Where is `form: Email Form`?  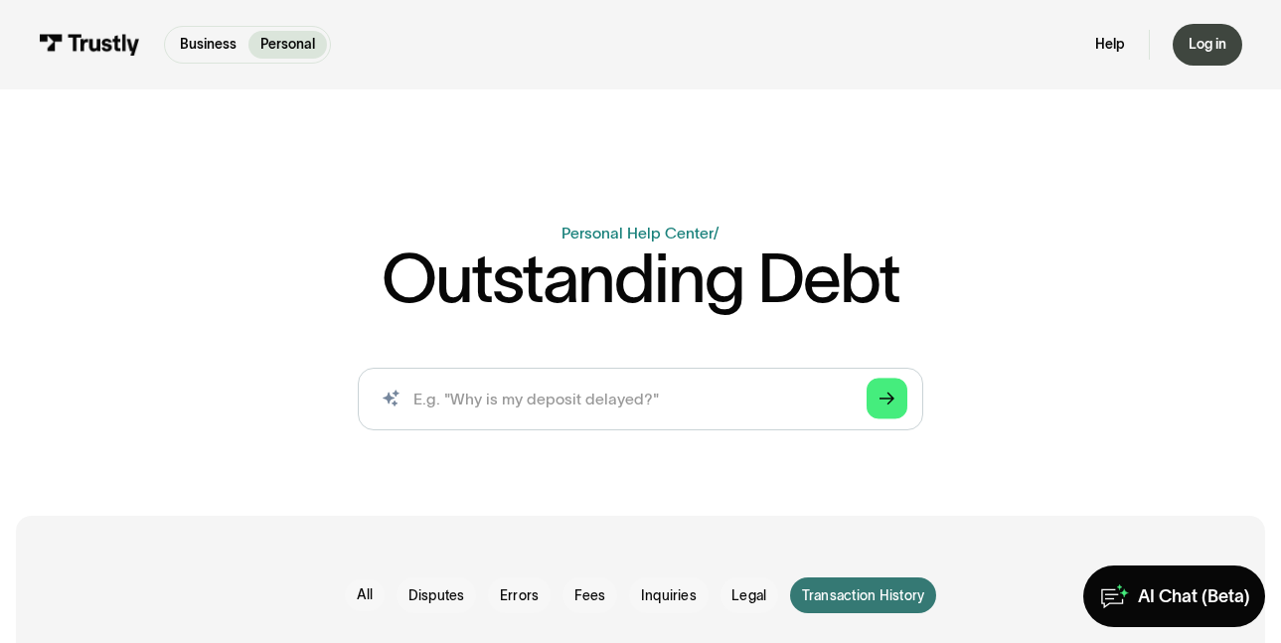 form: Email Form is located at coordinates (640, 594).